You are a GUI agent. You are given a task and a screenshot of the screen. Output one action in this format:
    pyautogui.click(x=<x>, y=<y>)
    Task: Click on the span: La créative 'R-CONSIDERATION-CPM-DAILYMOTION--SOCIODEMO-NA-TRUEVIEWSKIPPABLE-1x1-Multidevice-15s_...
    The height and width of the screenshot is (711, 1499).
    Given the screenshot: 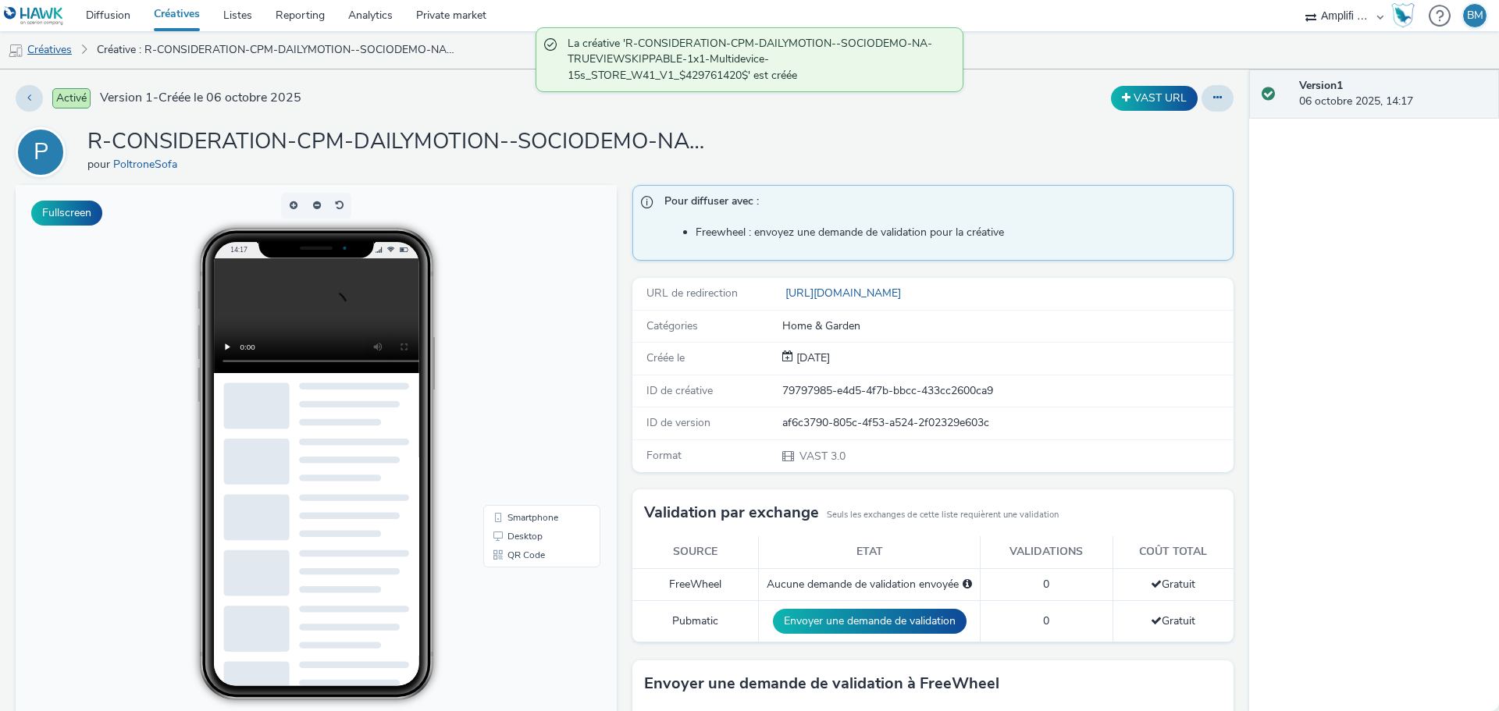 What is the action you would take?
    pyautogui.click(x=757, y=59)
    